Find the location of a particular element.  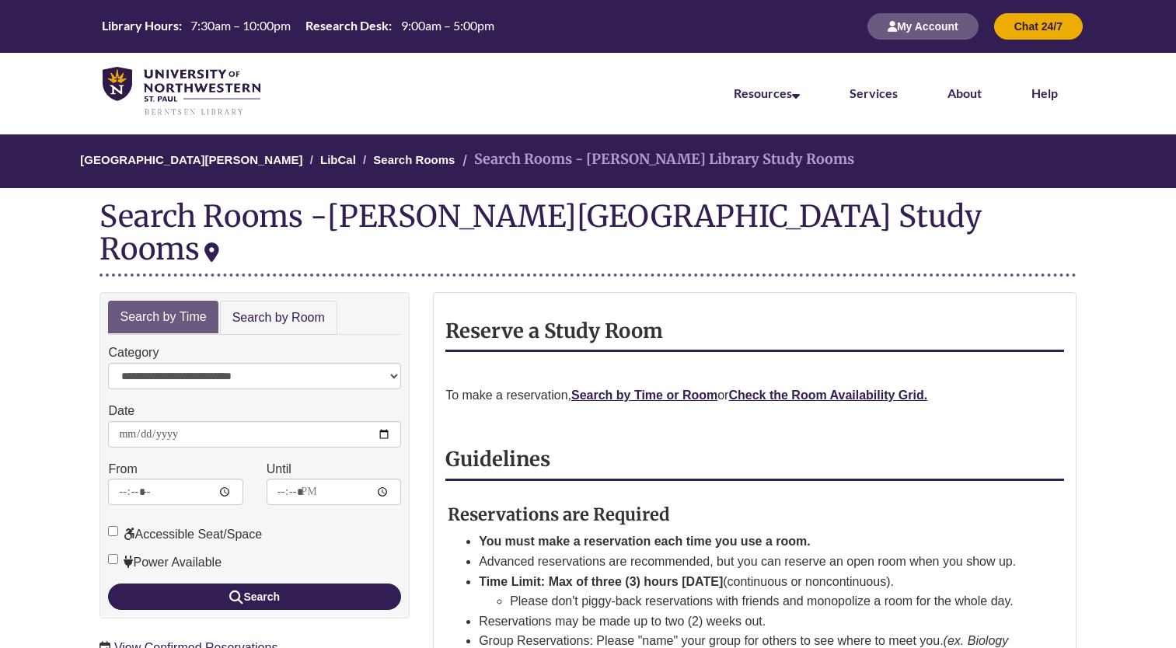

a: LibCal is located at coordinates (338, 159).